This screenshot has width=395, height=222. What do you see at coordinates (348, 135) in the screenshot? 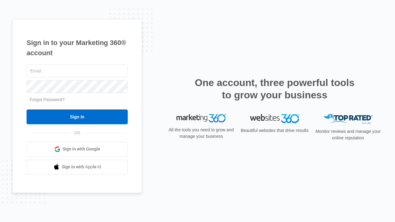
I see `p: Monitor reviews and manage your online reputation` at bounding box center [348, 135].